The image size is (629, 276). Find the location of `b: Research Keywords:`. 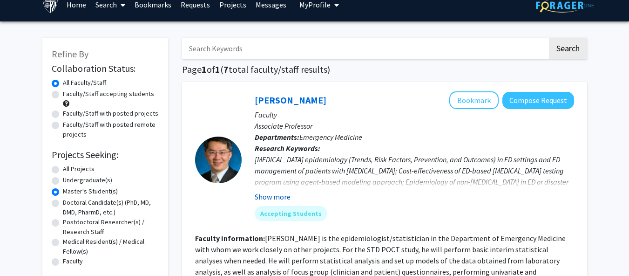

b: Research Keywords: is located at coordinates (287, 148).